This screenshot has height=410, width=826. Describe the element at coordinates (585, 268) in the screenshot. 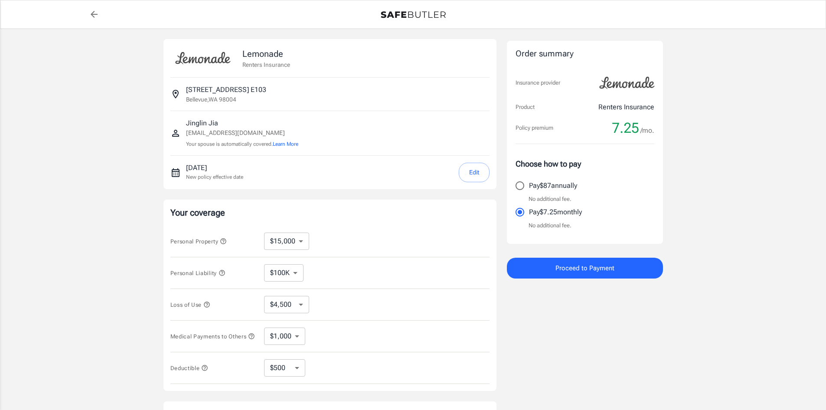

I see `button: Proceed to Payment` at that location.